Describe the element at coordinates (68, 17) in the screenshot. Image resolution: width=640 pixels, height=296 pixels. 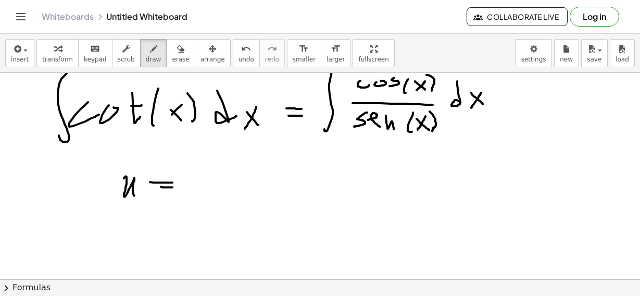
I see `a: Whiteboards` at that location.